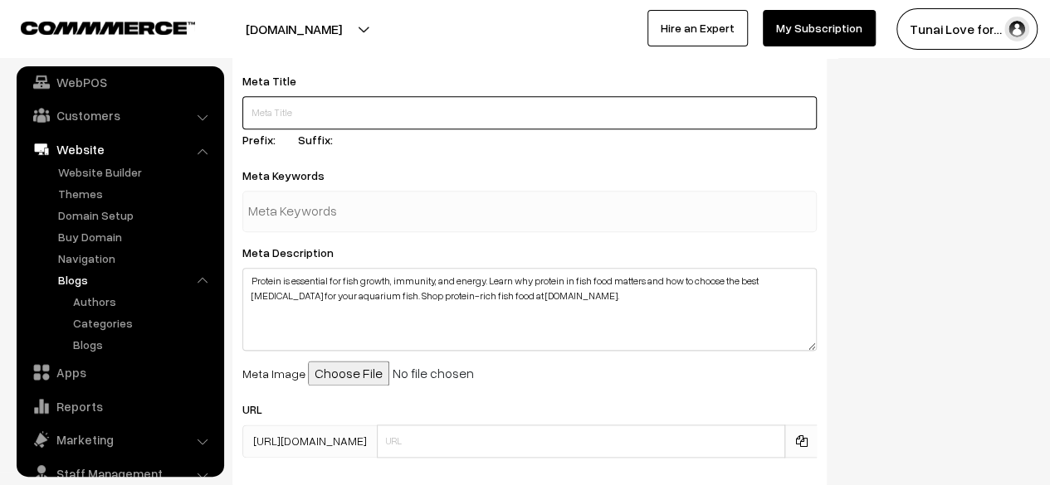  What do you see at coordinates (120, 407) in the screenshot?
I see `a: Reports` at bounding box center [120, 407].